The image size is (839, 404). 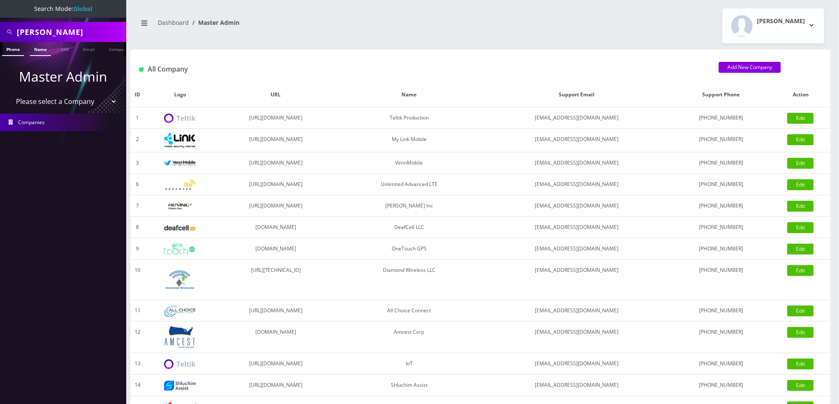 I want to click on a: Add New Company, so click(x=750, y=67).